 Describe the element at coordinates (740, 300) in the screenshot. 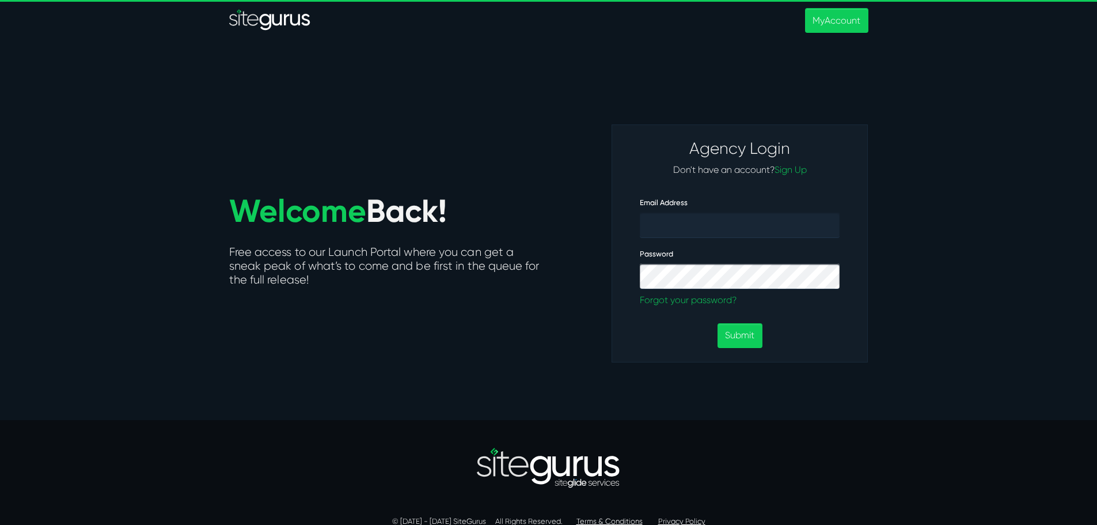

I see `p: Forgot your password?` at that location.